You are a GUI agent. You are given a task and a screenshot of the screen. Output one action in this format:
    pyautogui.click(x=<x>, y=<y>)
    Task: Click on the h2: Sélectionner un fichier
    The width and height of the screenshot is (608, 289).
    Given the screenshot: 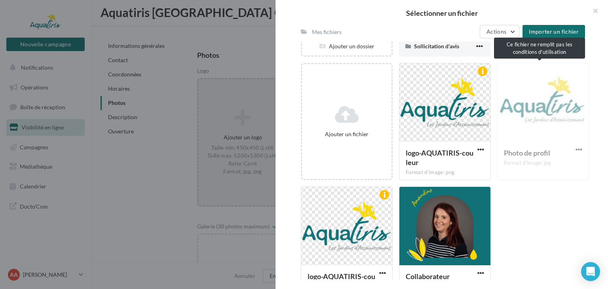 What is the action you would take?
    pyautogui.click(x=442, y=13)
    